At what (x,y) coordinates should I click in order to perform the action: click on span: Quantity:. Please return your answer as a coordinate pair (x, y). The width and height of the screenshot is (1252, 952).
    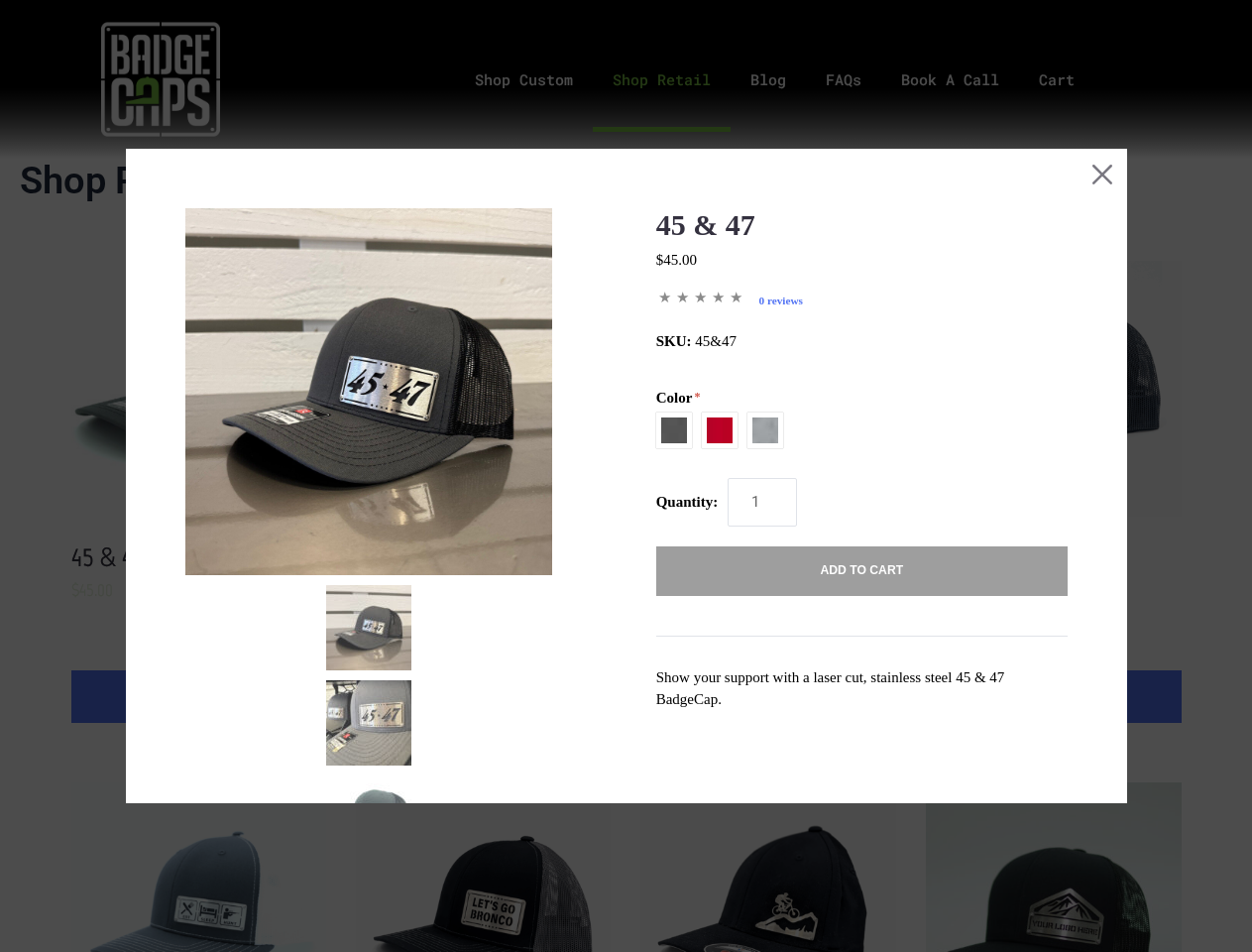
    Looking at the image, I should click on (687, 501).